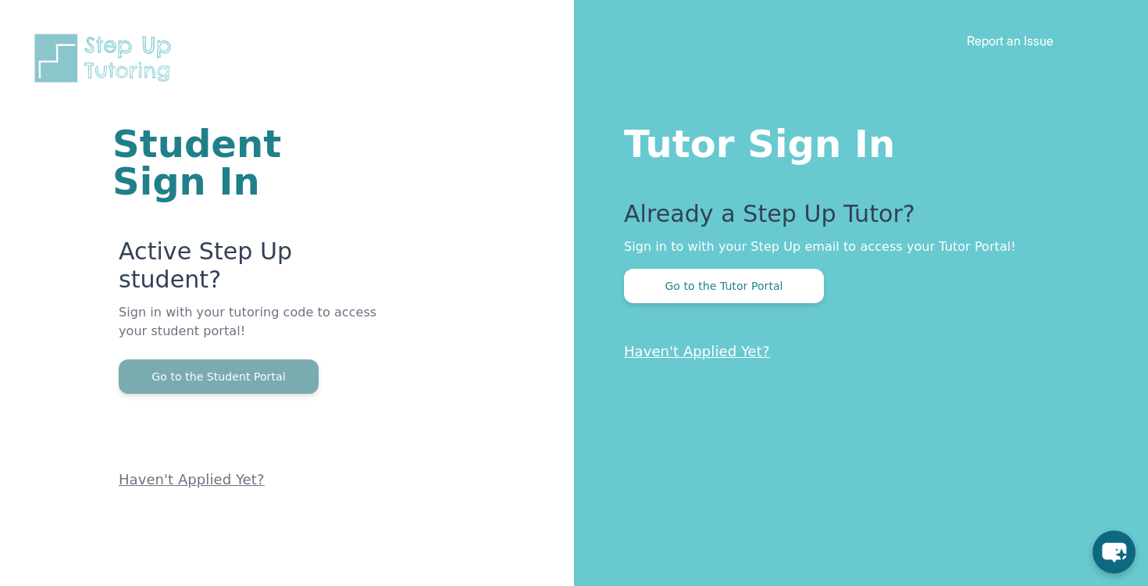 This screenshot has width=1148, height=586. I want to click on img: Step Up Tutoring horizontal logo, so click(106, 58).